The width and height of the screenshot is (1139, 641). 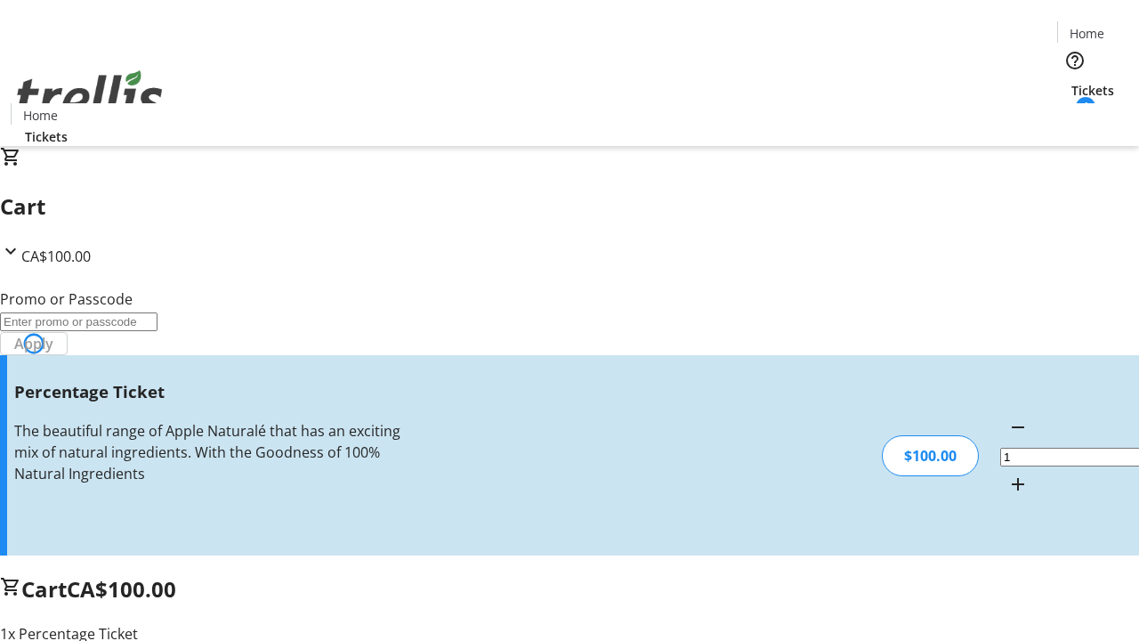 I want to click on h3: Percentage Ticket, so click(x=208, y=391).